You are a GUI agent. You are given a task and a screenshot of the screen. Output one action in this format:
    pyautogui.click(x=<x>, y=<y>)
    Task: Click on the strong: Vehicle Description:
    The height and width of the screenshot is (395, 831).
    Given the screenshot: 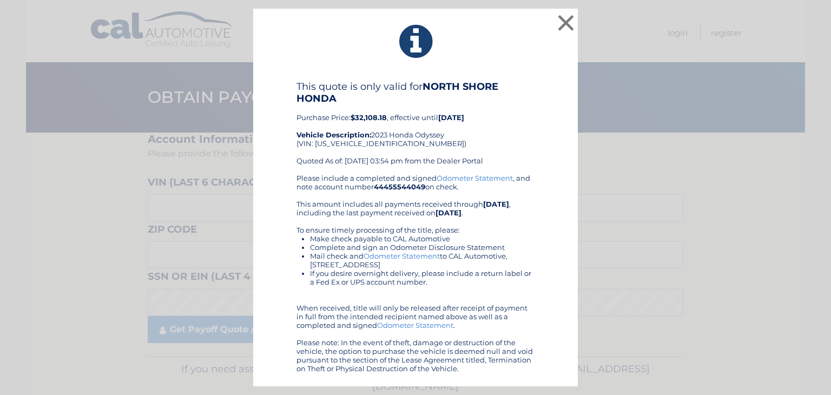 What is the action you would take?
    pyautogui.click(x=334, y=135)
    